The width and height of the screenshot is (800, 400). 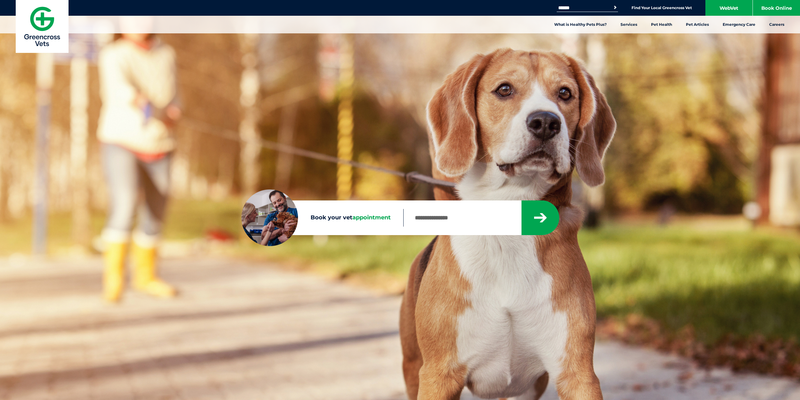 I want to click on button: Search, so click(x=615, y=8).